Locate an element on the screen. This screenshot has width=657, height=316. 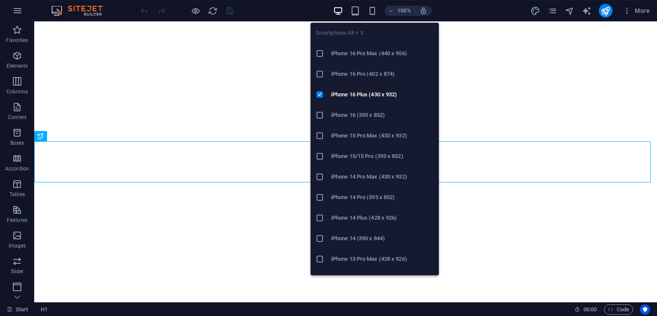
h6: iPhone 16 Pro (402 x 874) is located at coordinates (383, 74).